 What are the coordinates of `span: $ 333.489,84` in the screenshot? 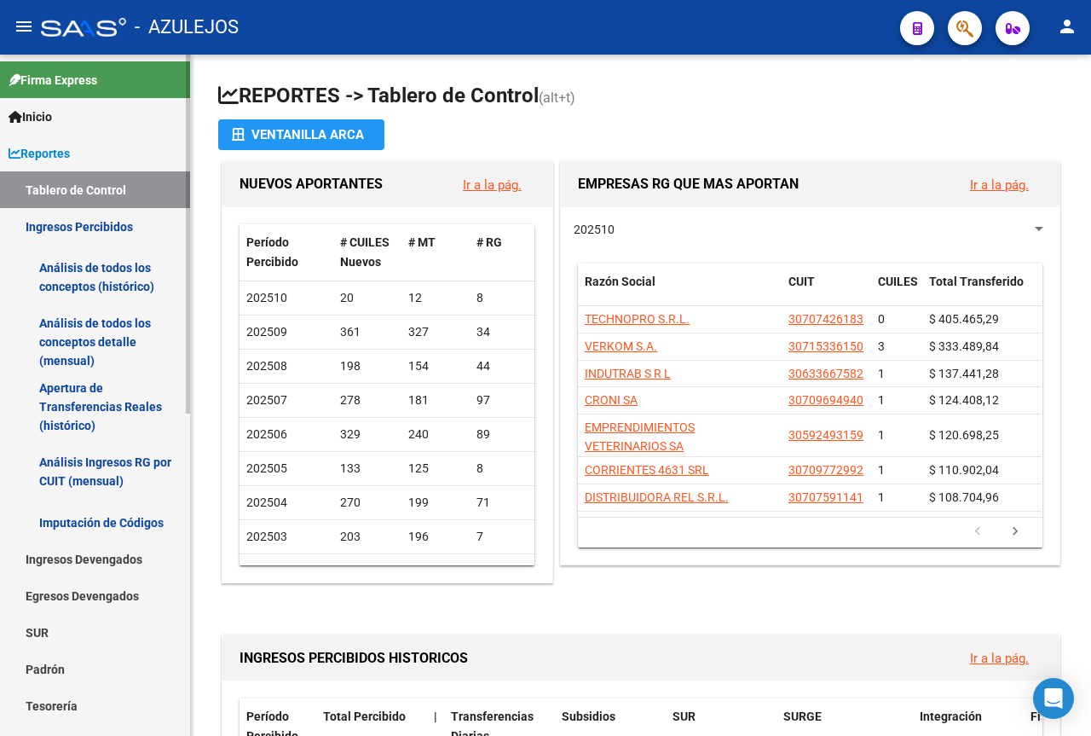 It's located at (964, 346).